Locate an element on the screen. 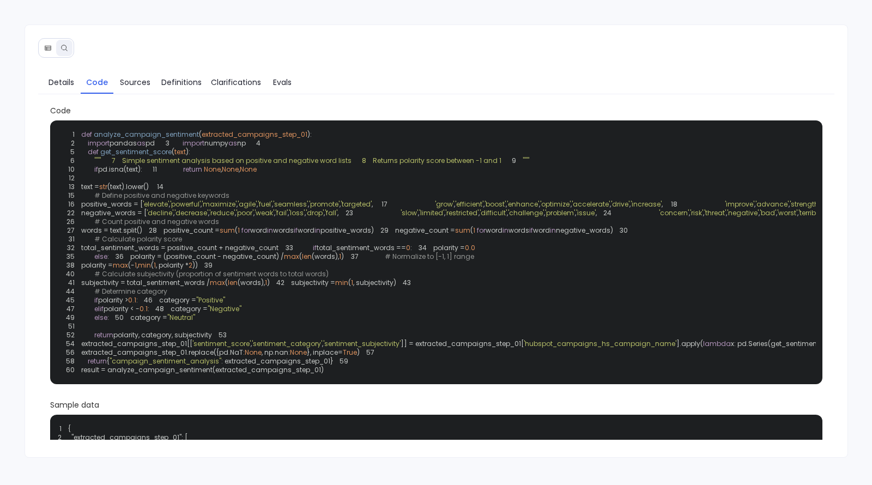 Image resolution: width=872 pixels, height=485 pixels. span: 40 is located at coordinates (70, 274).